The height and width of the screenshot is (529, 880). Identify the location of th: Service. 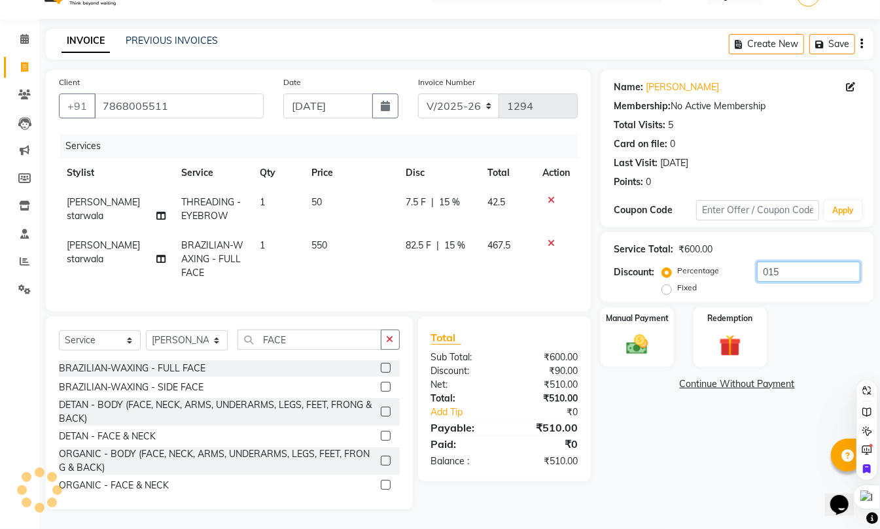
(213, 173).